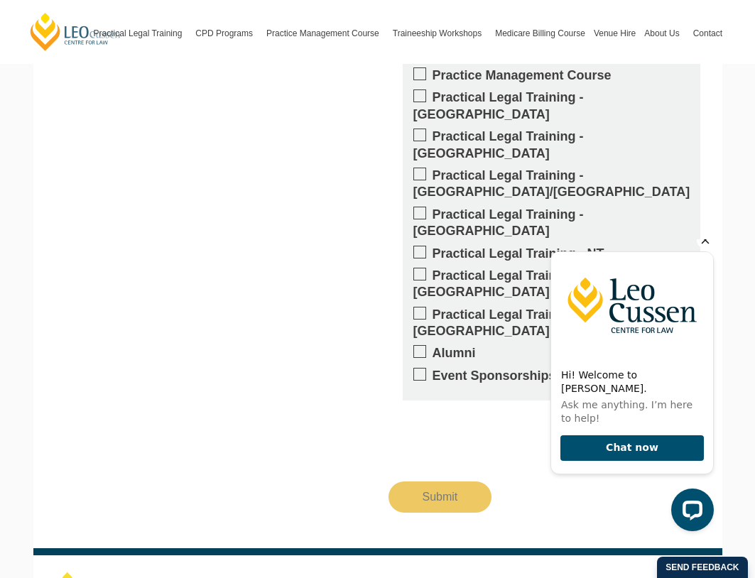  Describe the element at coordinates (325, 33) in the screenshot. I see `a: Practice Management Course` at that location.